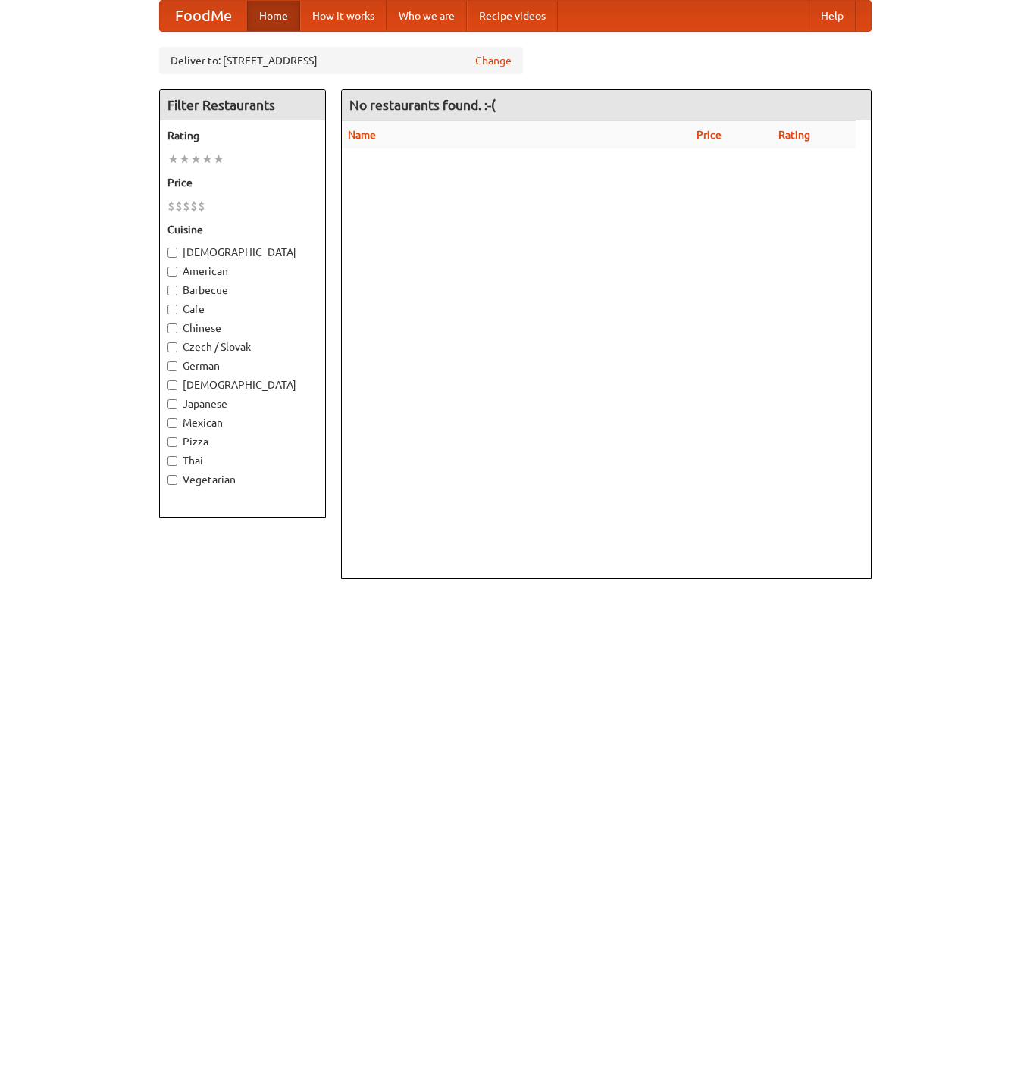  Describe the element at coordinates (242, 136) in the screenshot. I see `h5: Rating` at that location.